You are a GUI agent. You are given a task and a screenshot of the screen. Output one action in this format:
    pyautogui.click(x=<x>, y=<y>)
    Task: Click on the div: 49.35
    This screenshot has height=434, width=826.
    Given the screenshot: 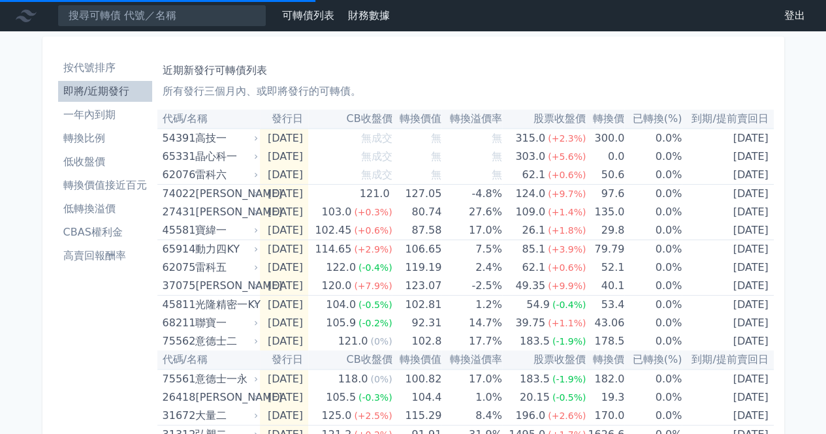 What is the action you would take?
    pyautogui.click(x=530, y=286)
    